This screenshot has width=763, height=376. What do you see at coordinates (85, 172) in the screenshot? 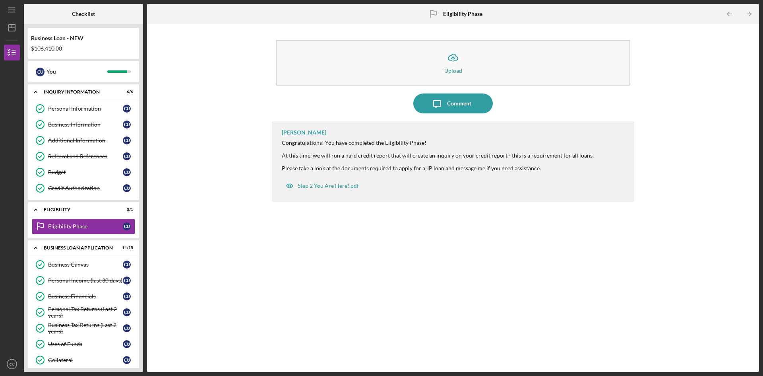
I see `div: Budget` at bounding box center [85, 172].